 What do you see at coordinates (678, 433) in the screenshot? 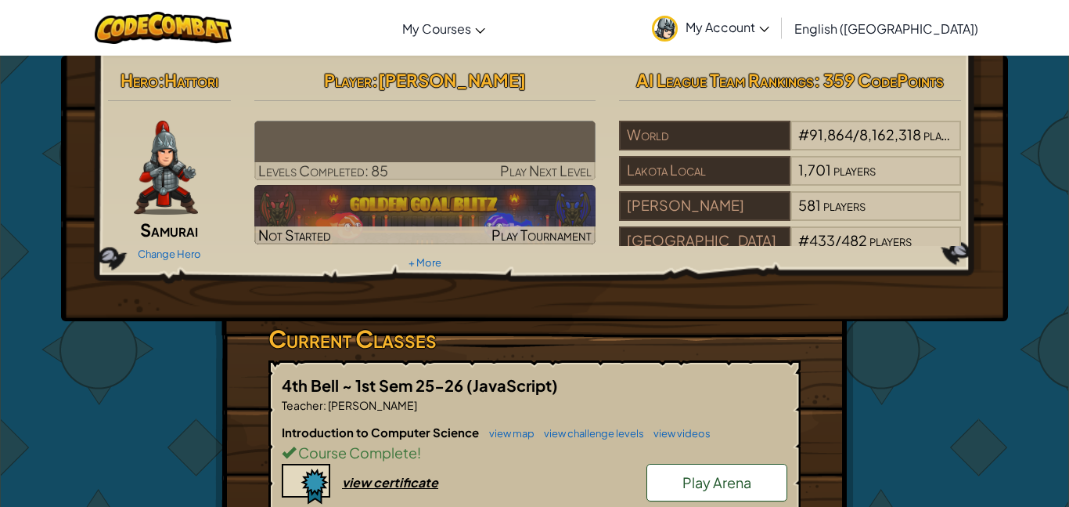
I see `a: view videos` at bounding box center [678, 433].